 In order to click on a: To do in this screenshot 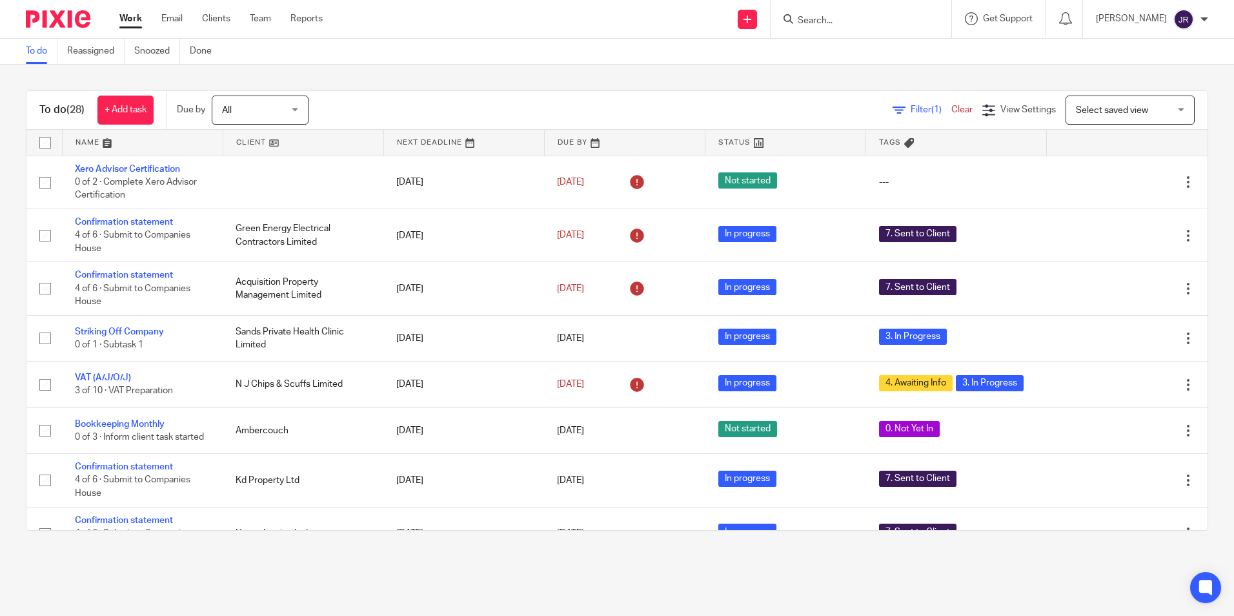, I will do `click(41, 51)`.